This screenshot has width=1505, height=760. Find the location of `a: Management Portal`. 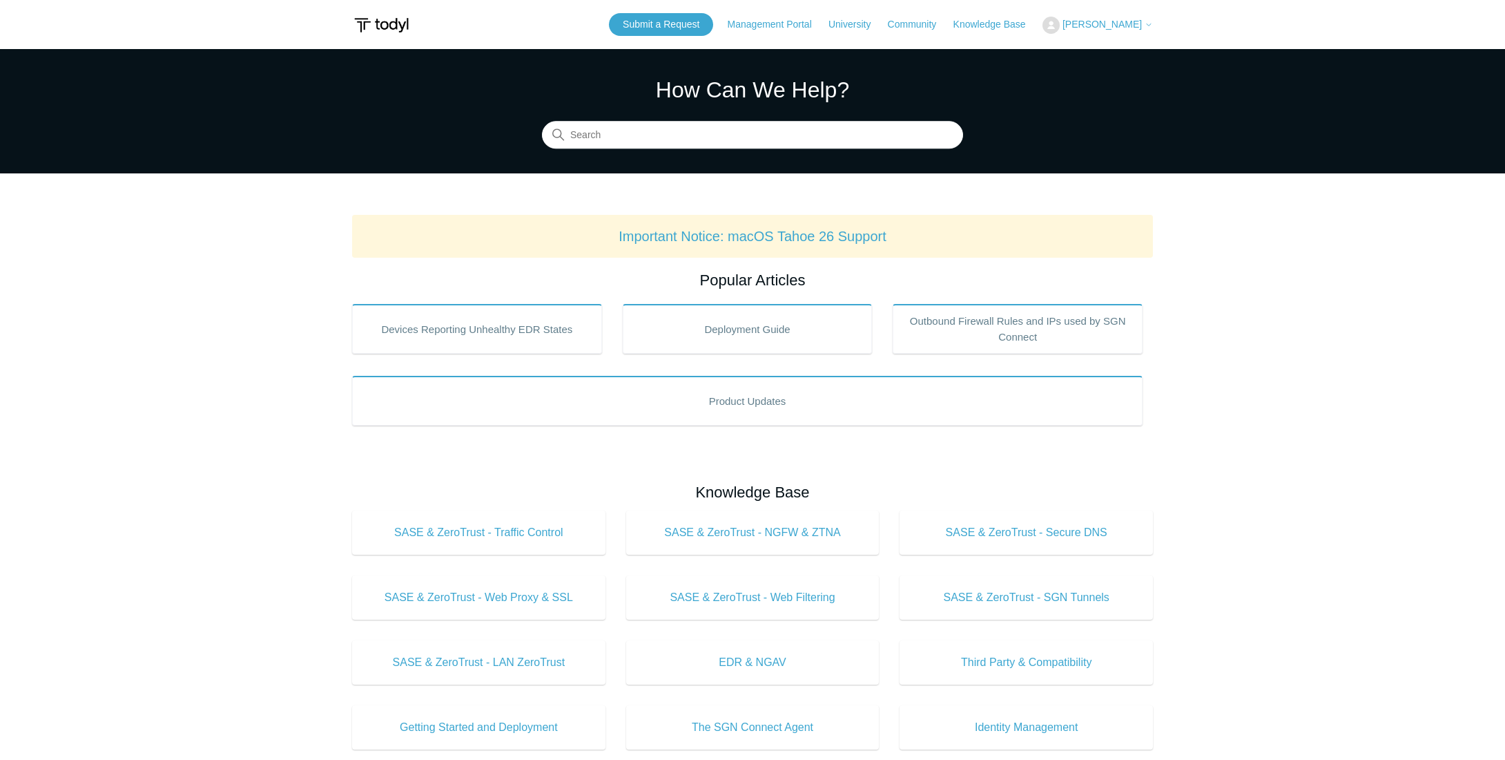

a: Management Portal is located at coordinates (777, 24).